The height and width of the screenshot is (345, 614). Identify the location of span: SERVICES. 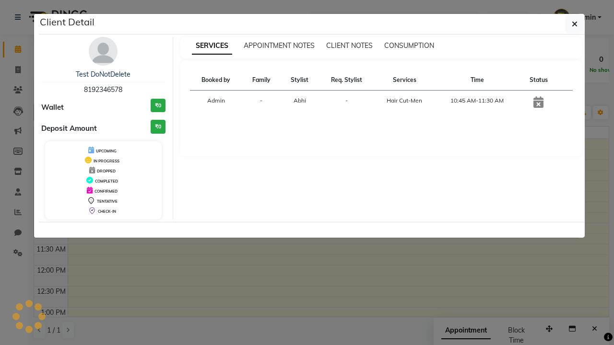
(212, 46).